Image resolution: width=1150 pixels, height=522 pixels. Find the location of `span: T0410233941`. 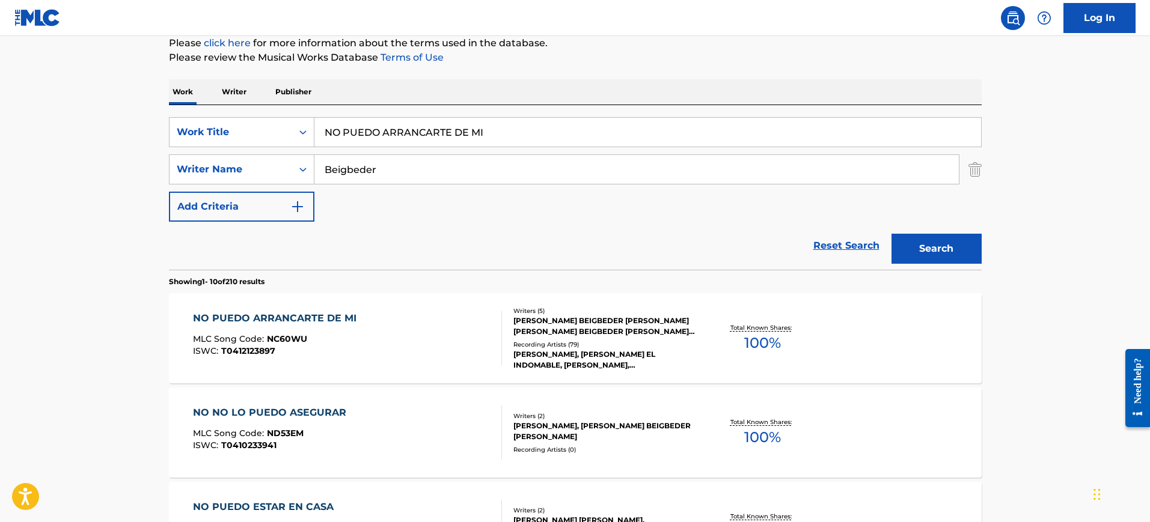

span: T0410233941 is located at coordinates (249, 445).